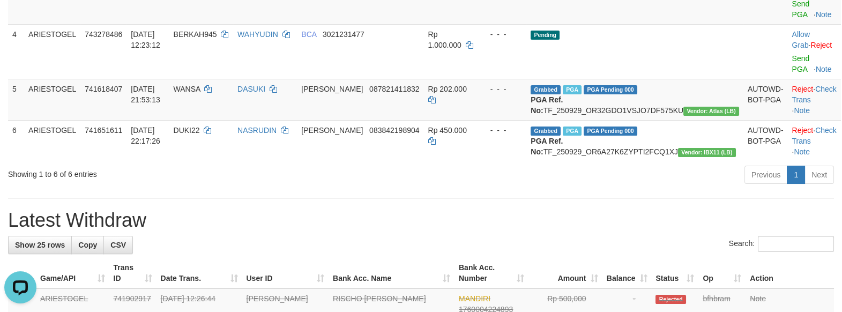 This screenshot has width=842, height=312. I want to click on th: Amount: activate to sort column ascending, so click(566, 273).